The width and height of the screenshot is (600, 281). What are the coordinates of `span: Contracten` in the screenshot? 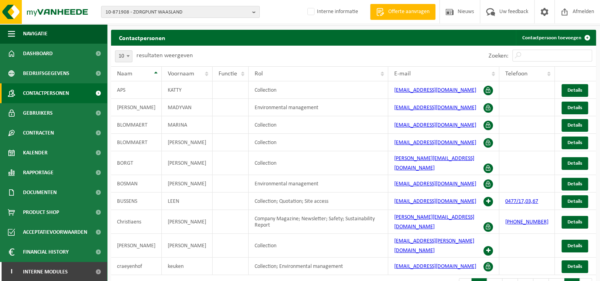 It's located at (38, 133).